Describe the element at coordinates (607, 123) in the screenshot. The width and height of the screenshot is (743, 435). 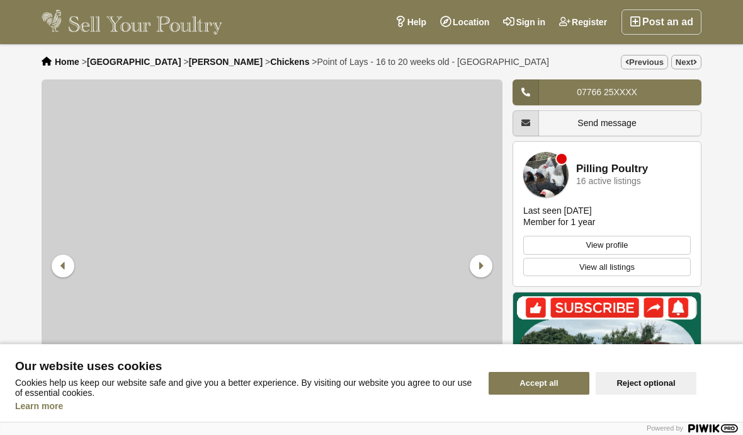
I see `a: Send message` at that location.